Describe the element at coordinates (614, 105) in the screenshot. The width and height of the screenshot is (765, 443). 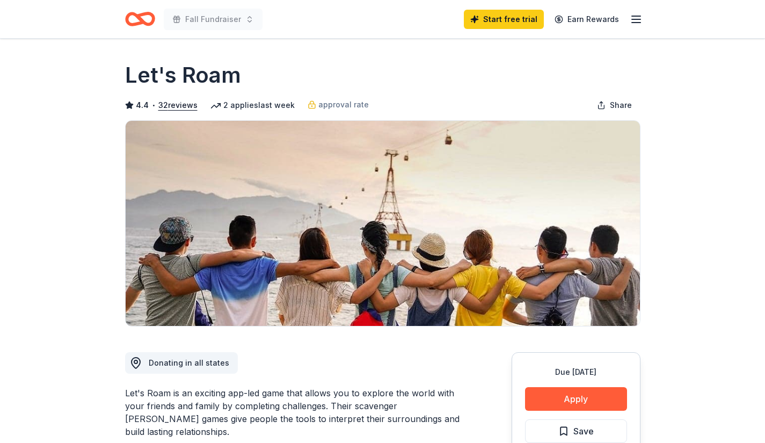
I see `button: Share` at that location.